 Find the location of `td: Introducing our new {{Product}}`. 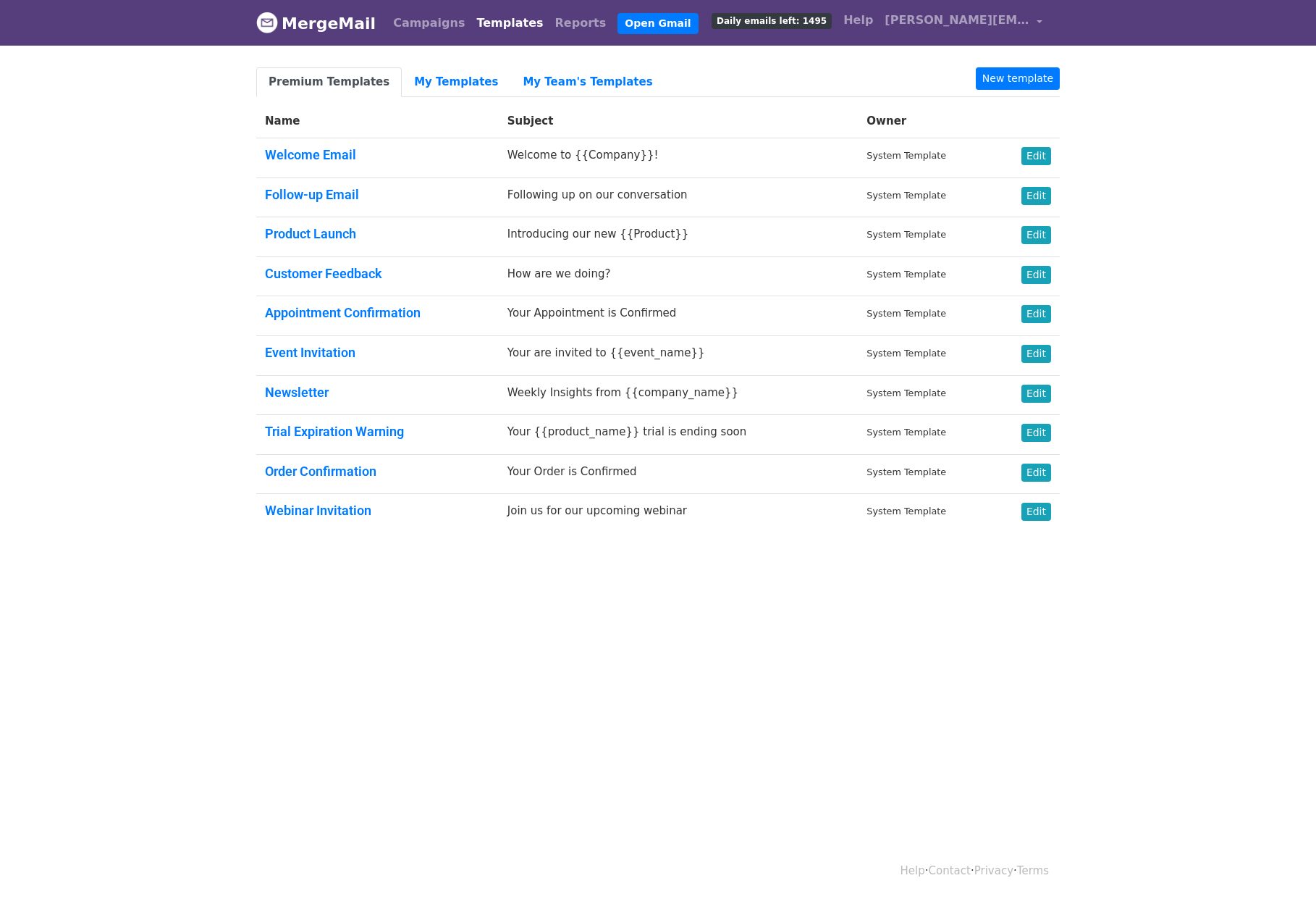

td: Introducing our new {{Product}} is located at coordinates (678, 237).